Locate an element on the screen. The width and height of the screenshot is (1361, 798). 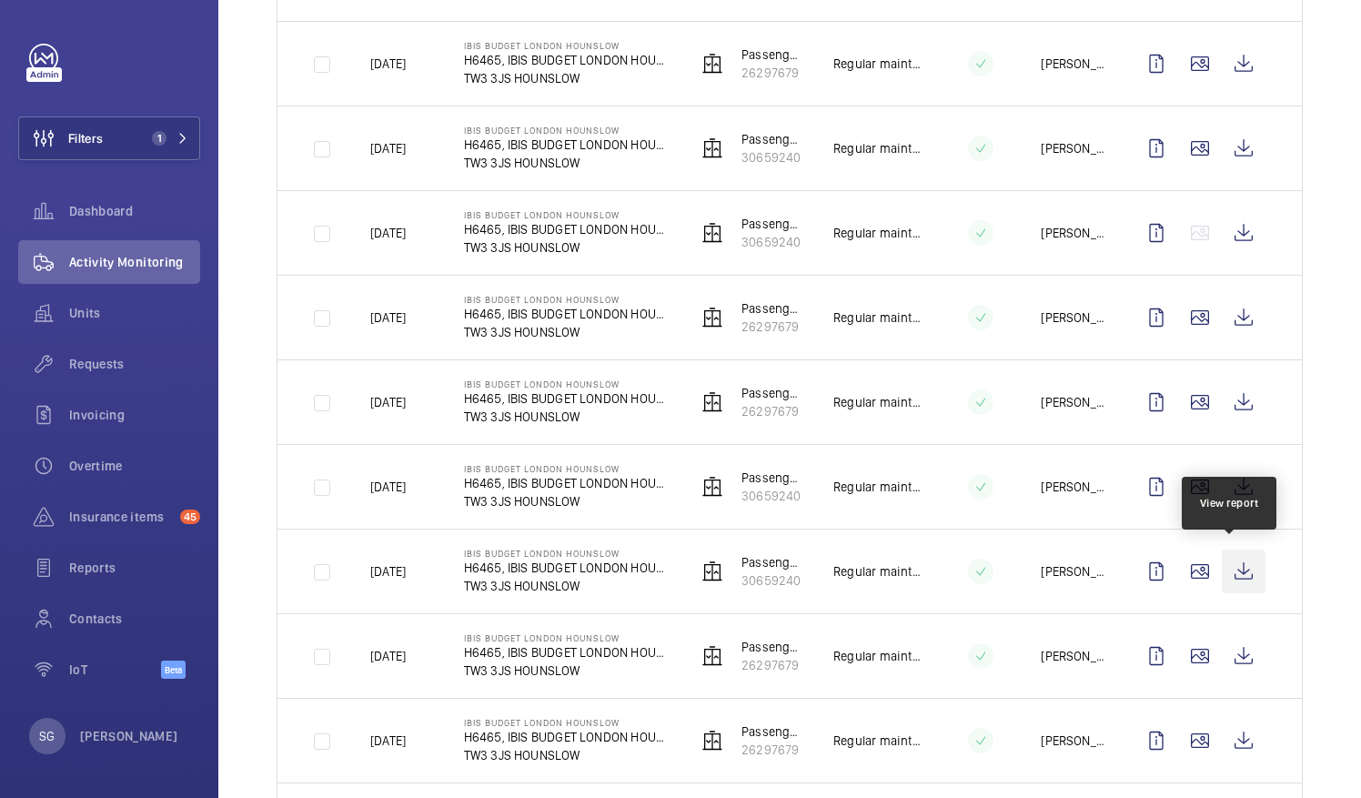
span: Activity Monitoring is located at coordinates (135, 262).